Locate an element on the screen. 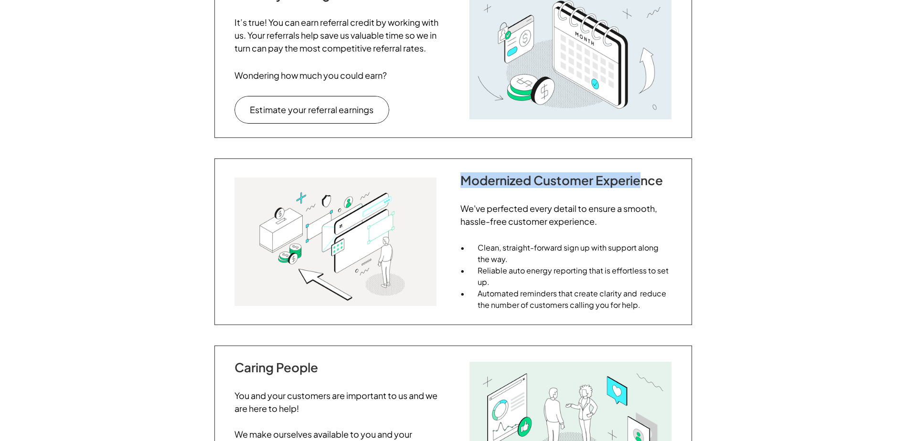 The width and height of the screenshot is (906, 441). p: Reliable auto energy reporting that is effortless to set up. is located at coordinates (574, 276).